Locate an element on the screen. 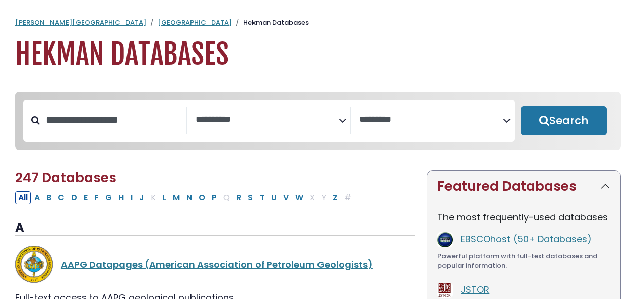 This screenshot has height=299, width=636. button: Filter Results N is located at coordinates (189, 198).